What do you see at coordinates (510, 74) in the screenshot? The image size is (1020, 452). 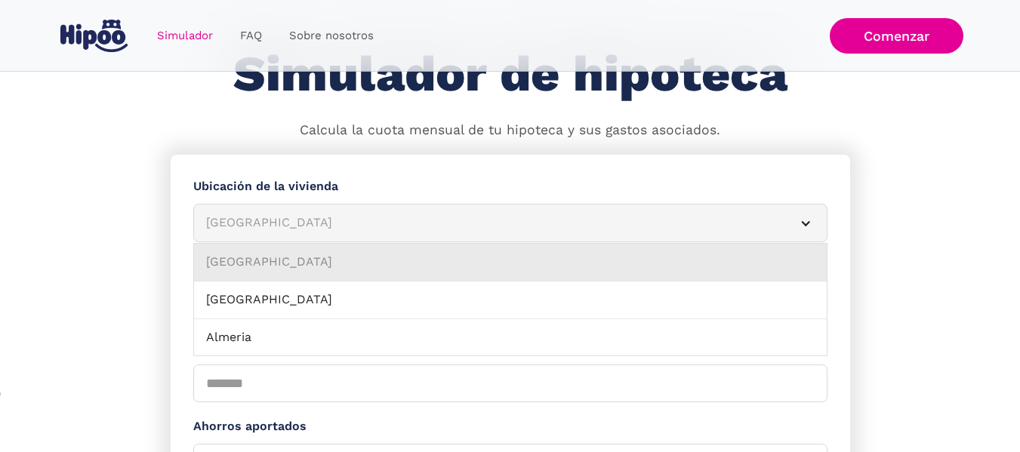 I see `h1: Simulador de hipoteca` at bounding box center [510, 74].